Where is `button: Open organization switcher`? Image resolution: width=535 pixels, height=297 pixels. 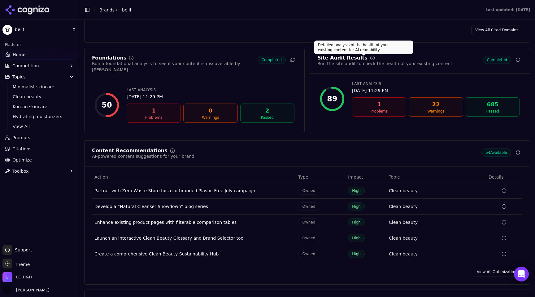
button: Open organization switcher is located at coordinates (17, 277).